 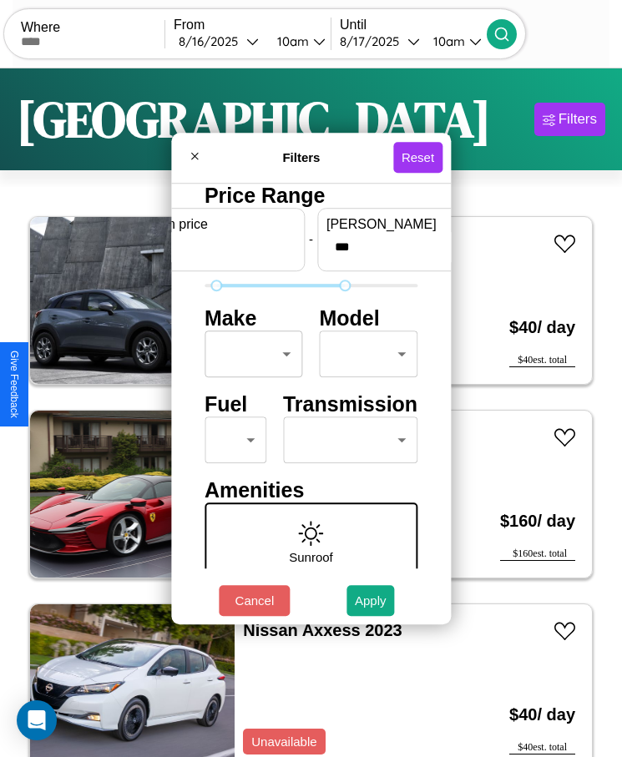 What do you see at coordinates (322, 630) in the screenshot?
I see `a: Nissan Axxess 2023` at bounding box center [322, 630].